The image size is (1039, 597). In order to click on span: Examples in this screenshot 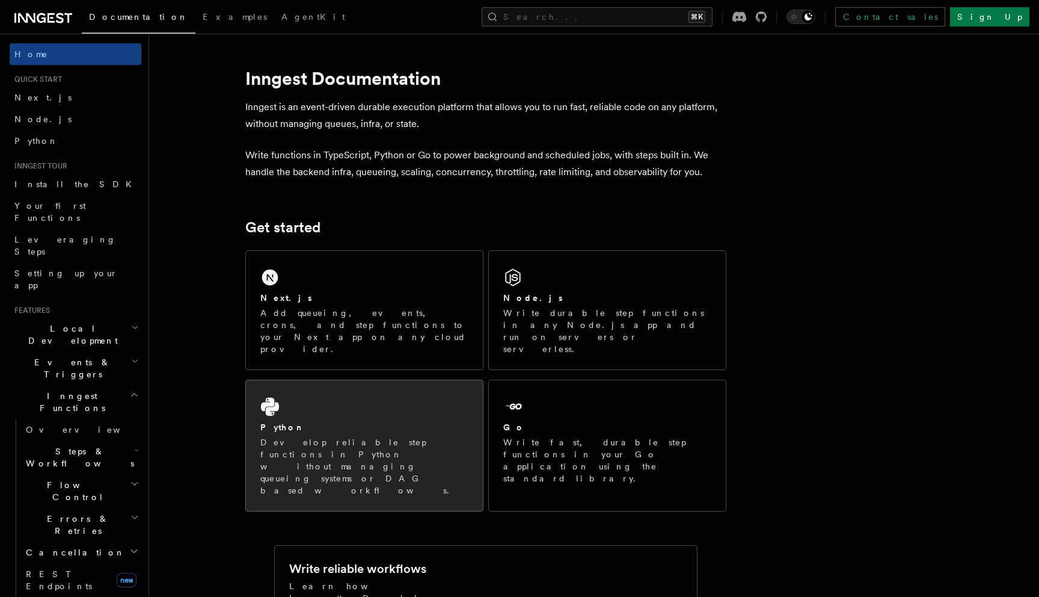, I will do `click(235, 17)`.